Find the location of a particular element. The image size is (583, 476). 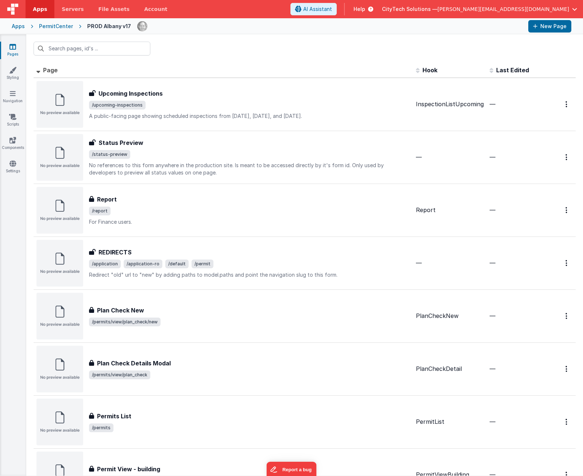

div: PROD Albany v17 is located at coordinates (109, 26).